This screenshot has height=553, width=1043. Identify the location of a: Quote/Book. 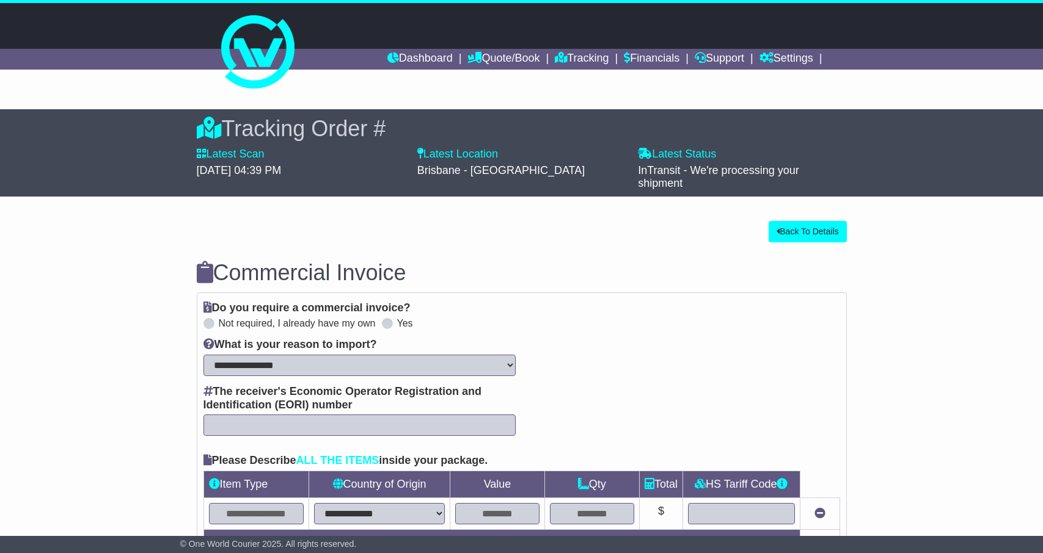
(503, 59).